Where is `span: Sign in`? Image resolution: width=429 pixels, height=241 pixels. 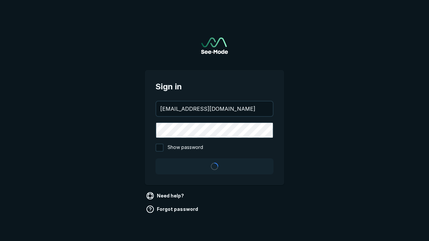 span: Sign in is located at coordinates (215, 87).